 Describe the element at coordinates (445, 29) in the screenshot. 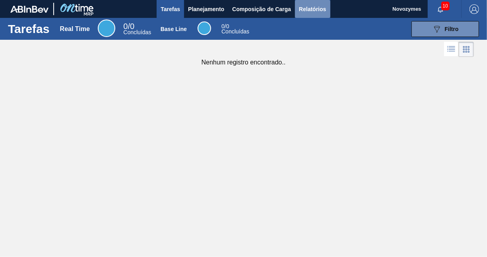

I see `button: Filtro` at that location.